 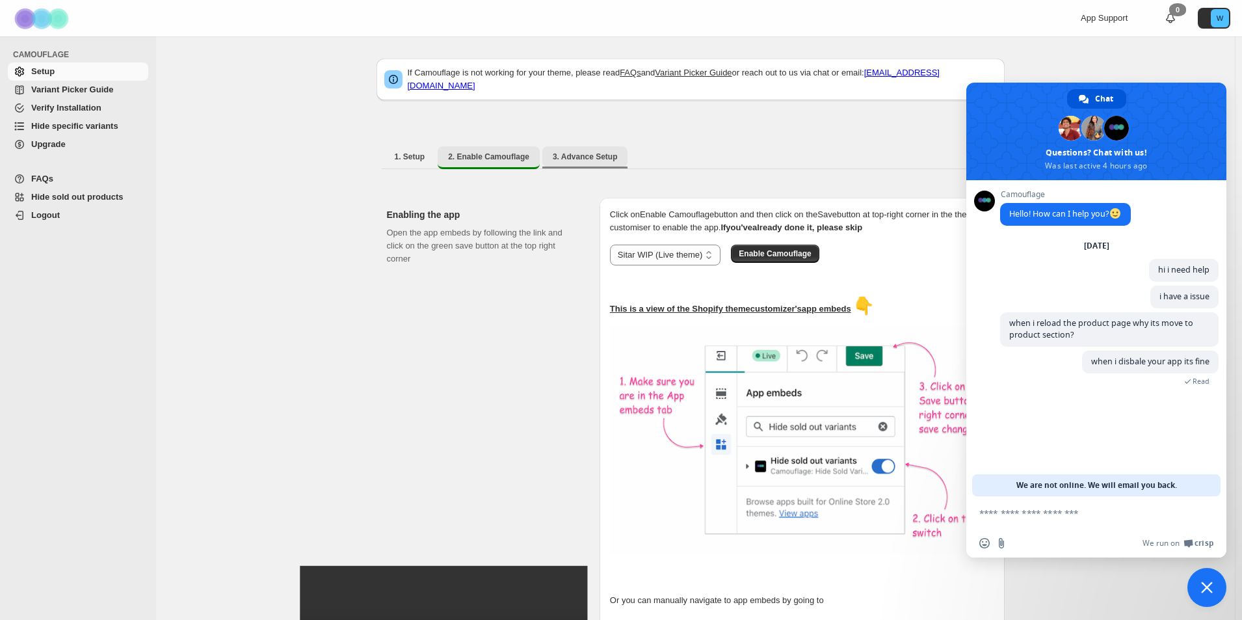 What do you see at coordinates (585, 157) in the screenshot?
I see `span: 3. Advance Setup` at bounding box center [585, 157].